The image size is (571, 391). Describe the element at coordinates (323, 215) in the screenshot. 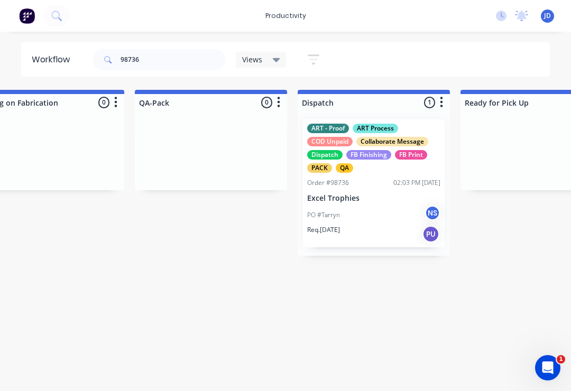

I see `p: PO #Tarryn` at that location.